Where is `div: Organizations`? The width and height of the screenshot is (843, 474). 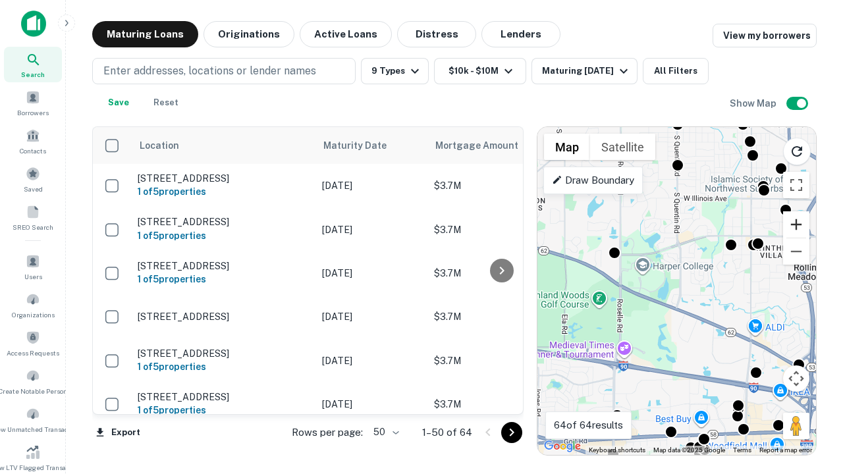 div: Organizations is located at coordinates (33, 305).